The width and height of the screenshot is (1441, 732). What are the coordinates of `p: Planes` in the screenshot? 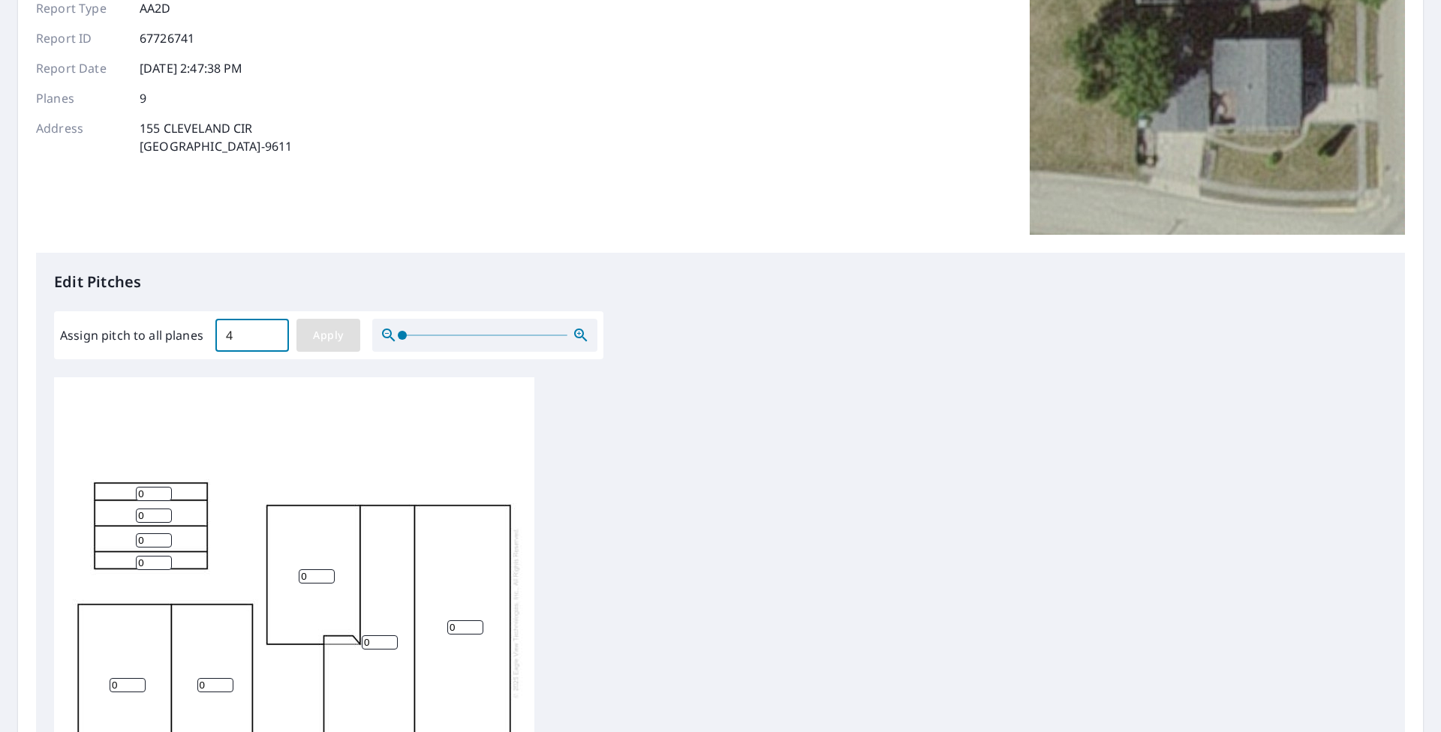 It's located at (81, 98).